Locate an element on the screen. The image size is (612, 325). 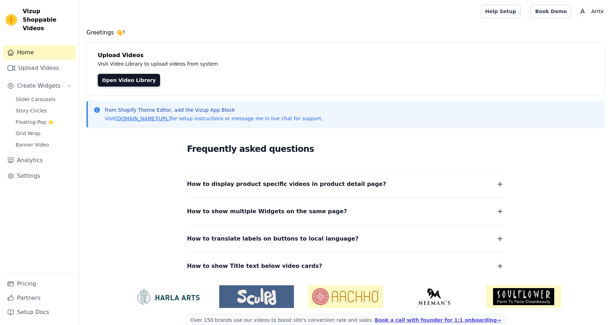
button: How to display product specific videos in product detail page? is located at coordinates (346, 184).